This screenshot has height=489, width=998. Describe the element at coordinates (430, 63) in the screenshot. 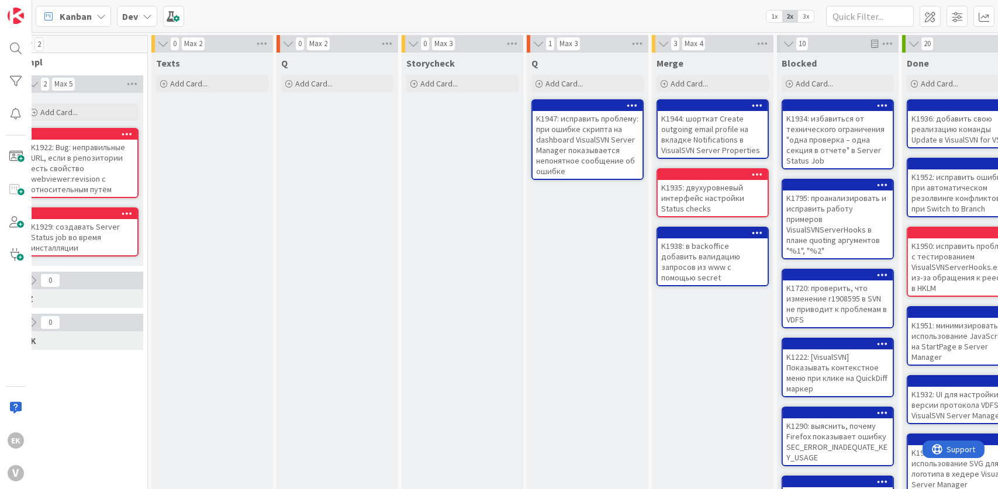

I see `span: Storycheck` at that location.